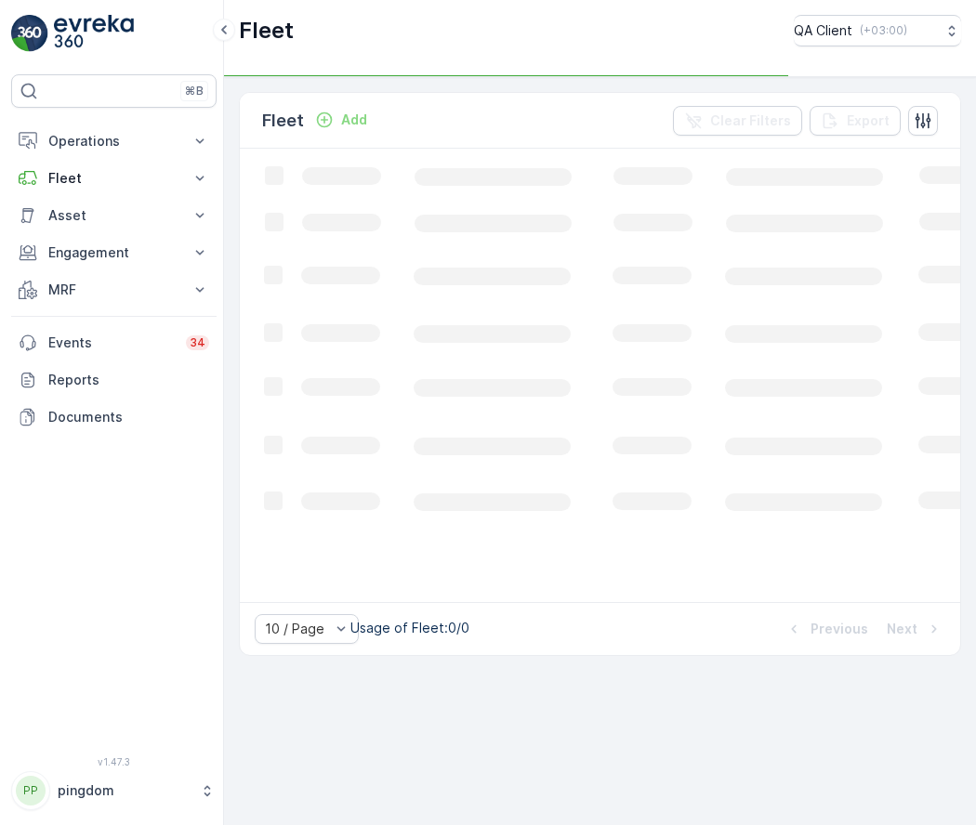 This screenshot has width=976, height=825. What do you see at coordinates (113, 141) in the screenshot?
I see `p: Operations` at bounding box center [113, 141].